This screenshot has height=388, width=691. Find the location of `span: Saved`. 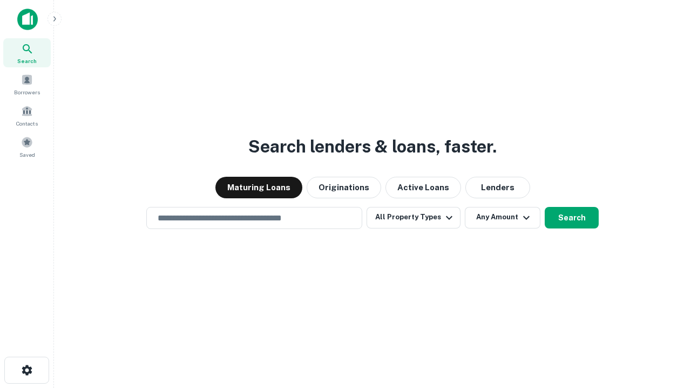

span: Saved is located at coordinates (27, 155).